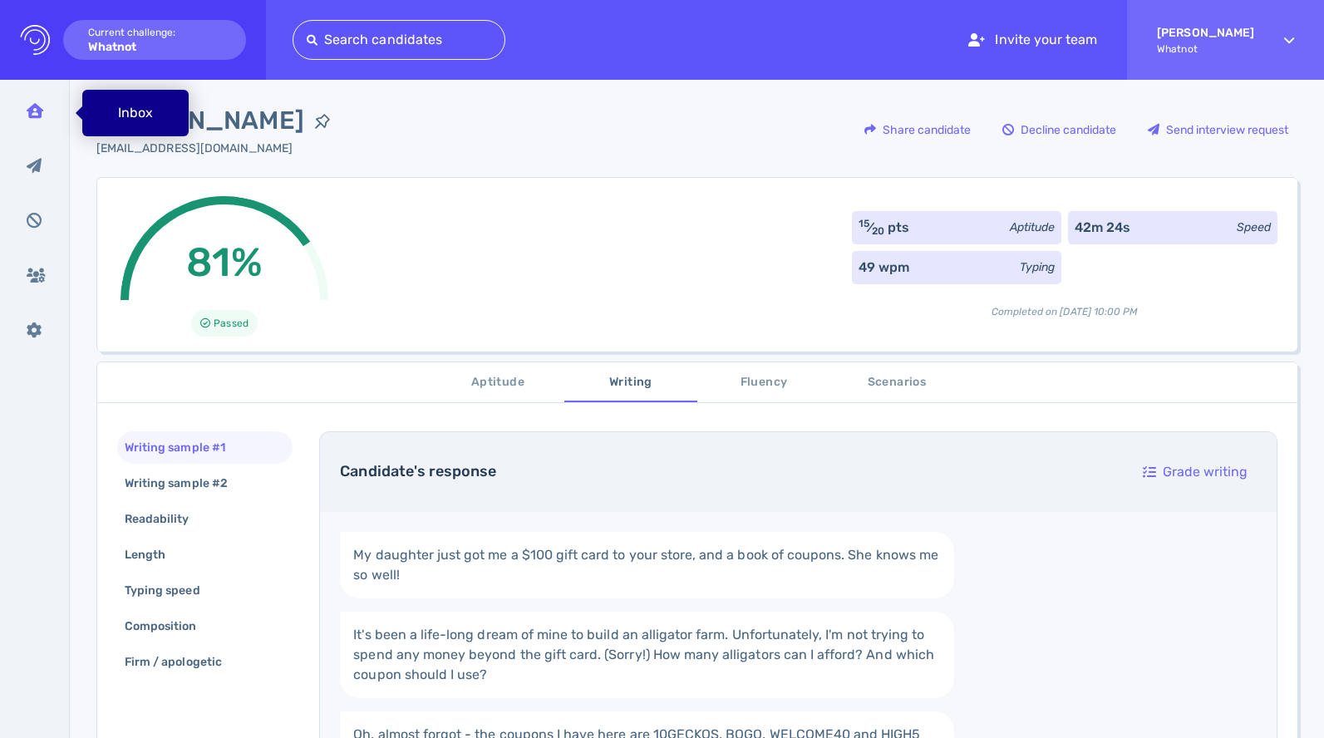  I want to click on div: Grade writing, so click(1195, 472).